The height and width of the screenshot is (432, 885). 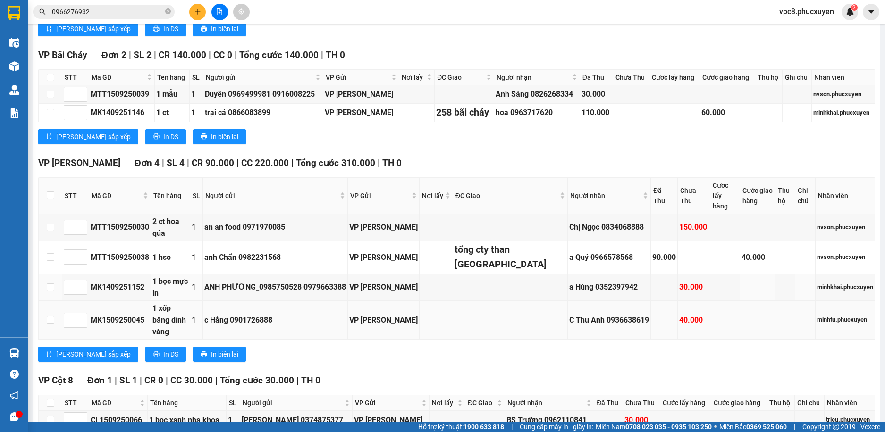 What do you see at coordinates (118, 420) in the screenshot?
I see `div: CL1509250066` at bounding box center [118, 420].